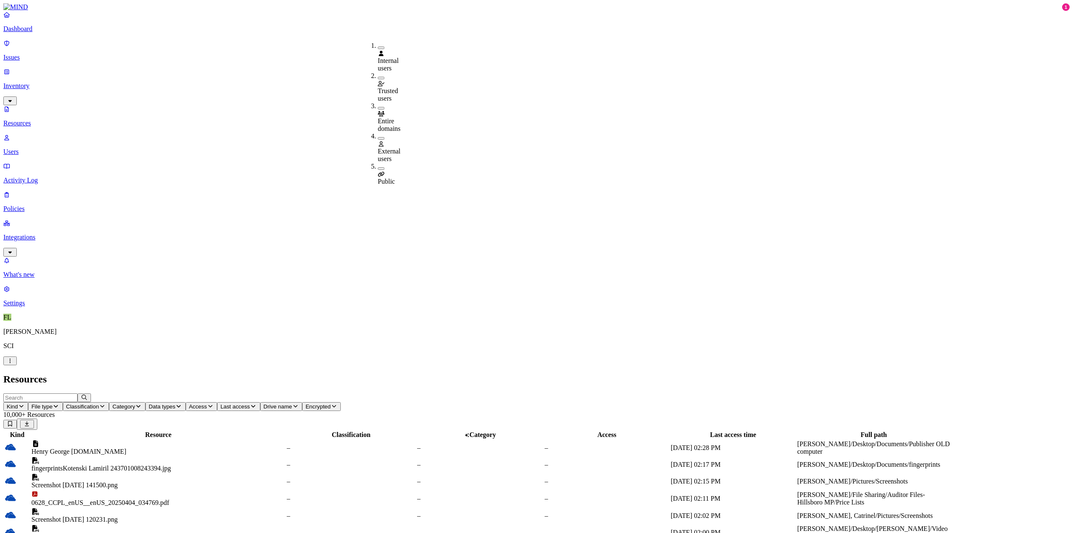  I want to click on p: What's new, so click(537, 275).